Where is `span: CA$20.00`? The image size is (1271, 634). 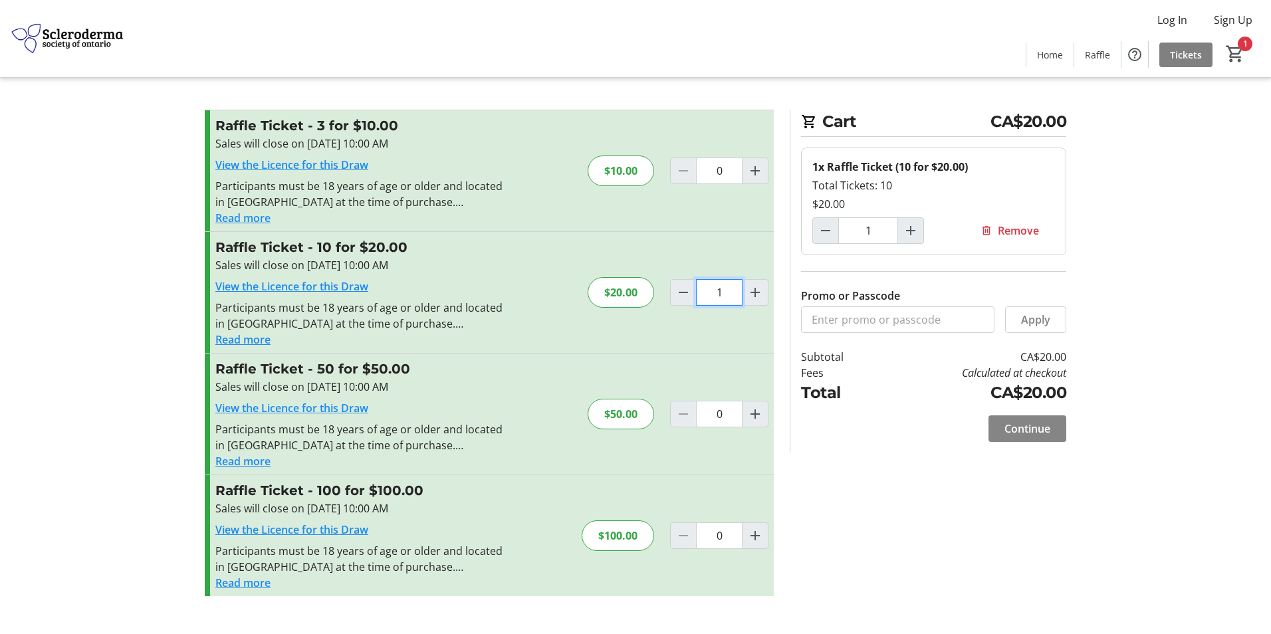
span: CA$20.00 is located at coordinates (1029, 122).